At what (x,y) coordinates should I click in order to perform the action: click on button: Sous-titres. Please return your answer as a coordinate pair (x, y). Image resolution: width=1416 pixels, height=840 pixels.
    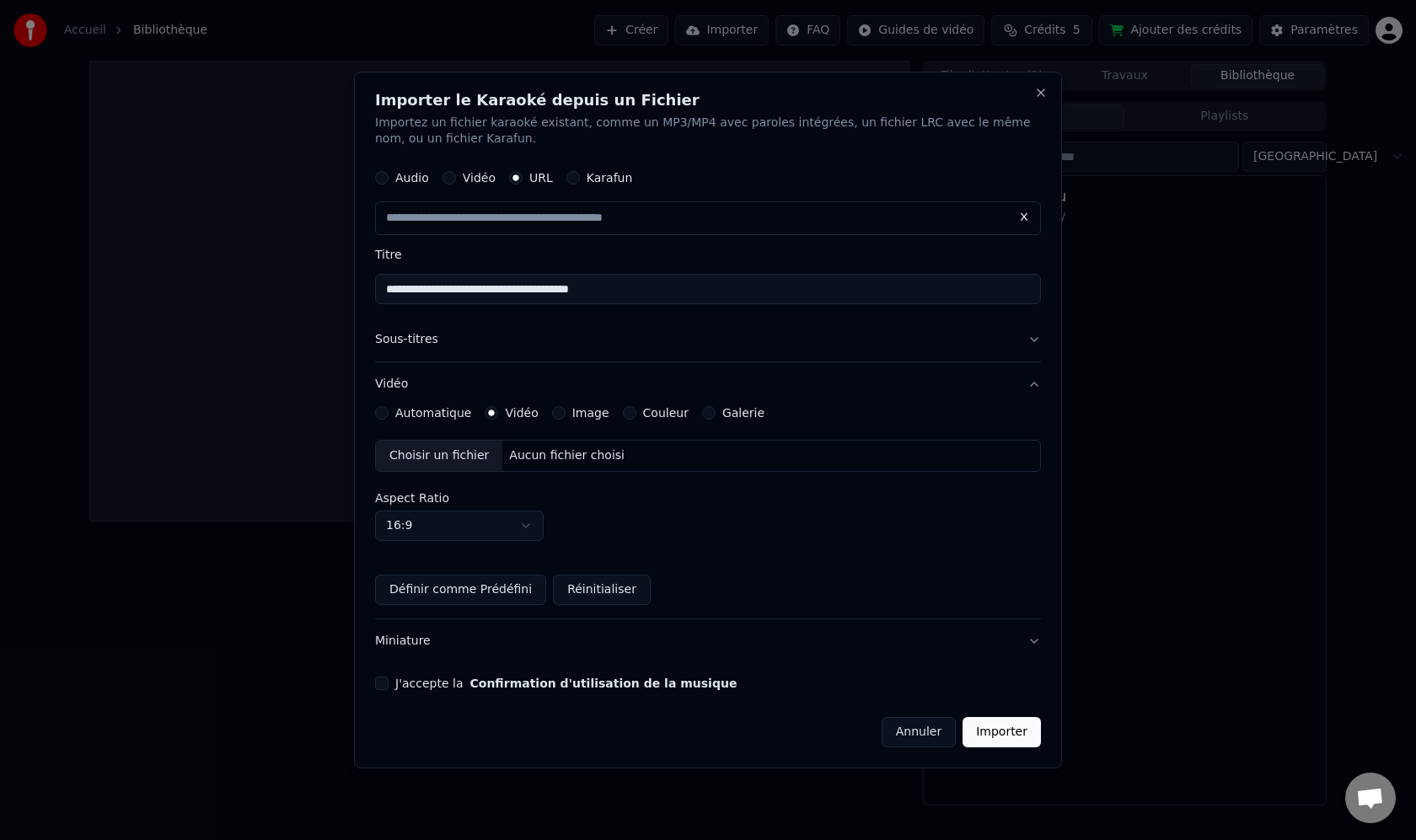
    Looking at the image, I should click on (708, 341).